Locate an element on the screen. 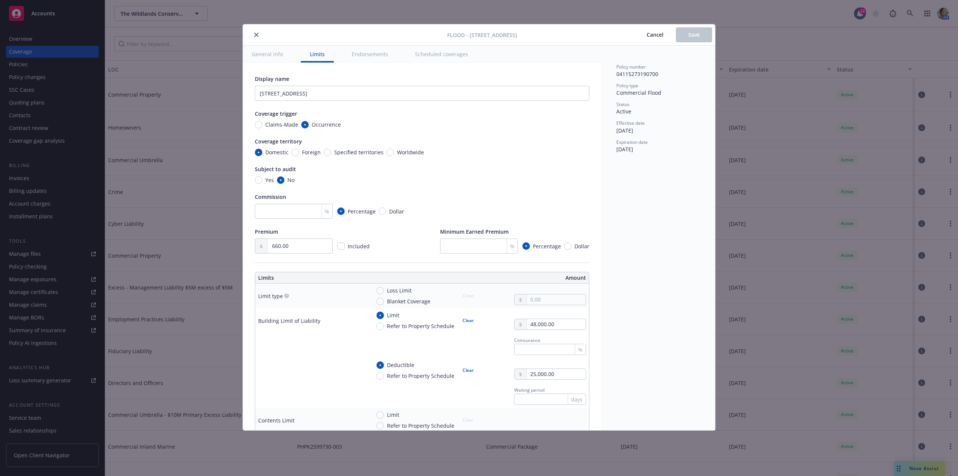 This screenshot has height=476, width=958. div: Building Limit of Liability is located at coordinates (289, 320).